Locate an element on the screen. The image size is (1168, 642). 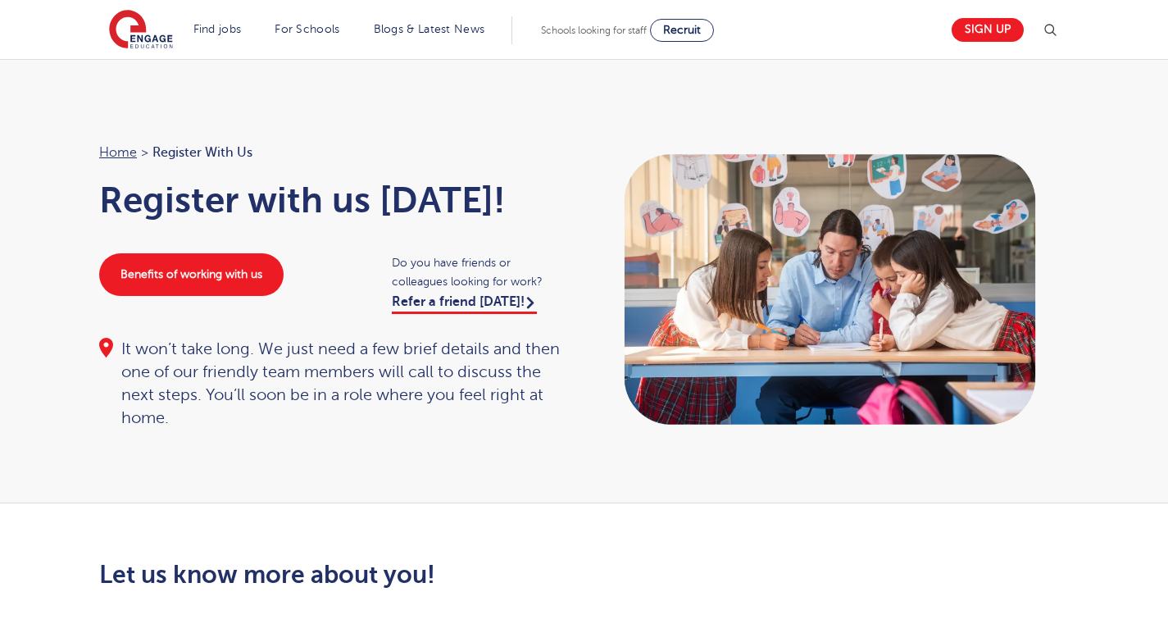
img: Engage Education is located at coordinates (141, 30).